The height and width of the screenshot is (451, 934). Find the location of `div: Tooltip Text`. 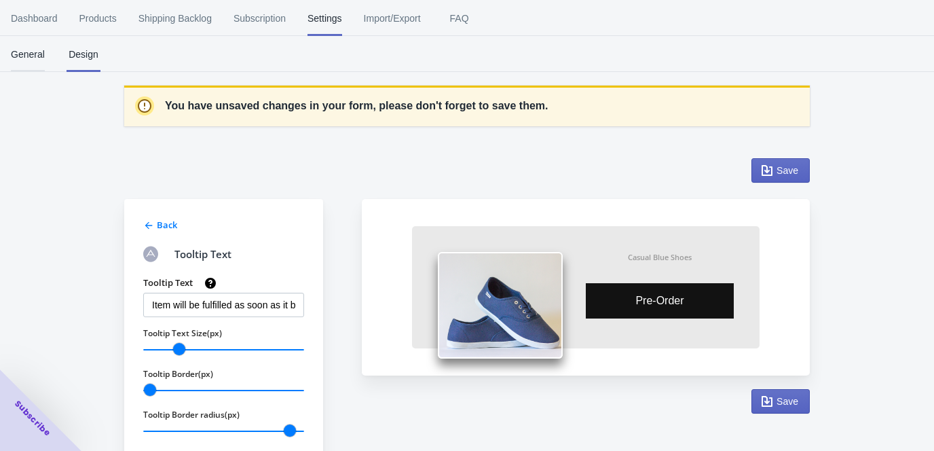

div: Tooltip Text is located at coordinates (203, 254).